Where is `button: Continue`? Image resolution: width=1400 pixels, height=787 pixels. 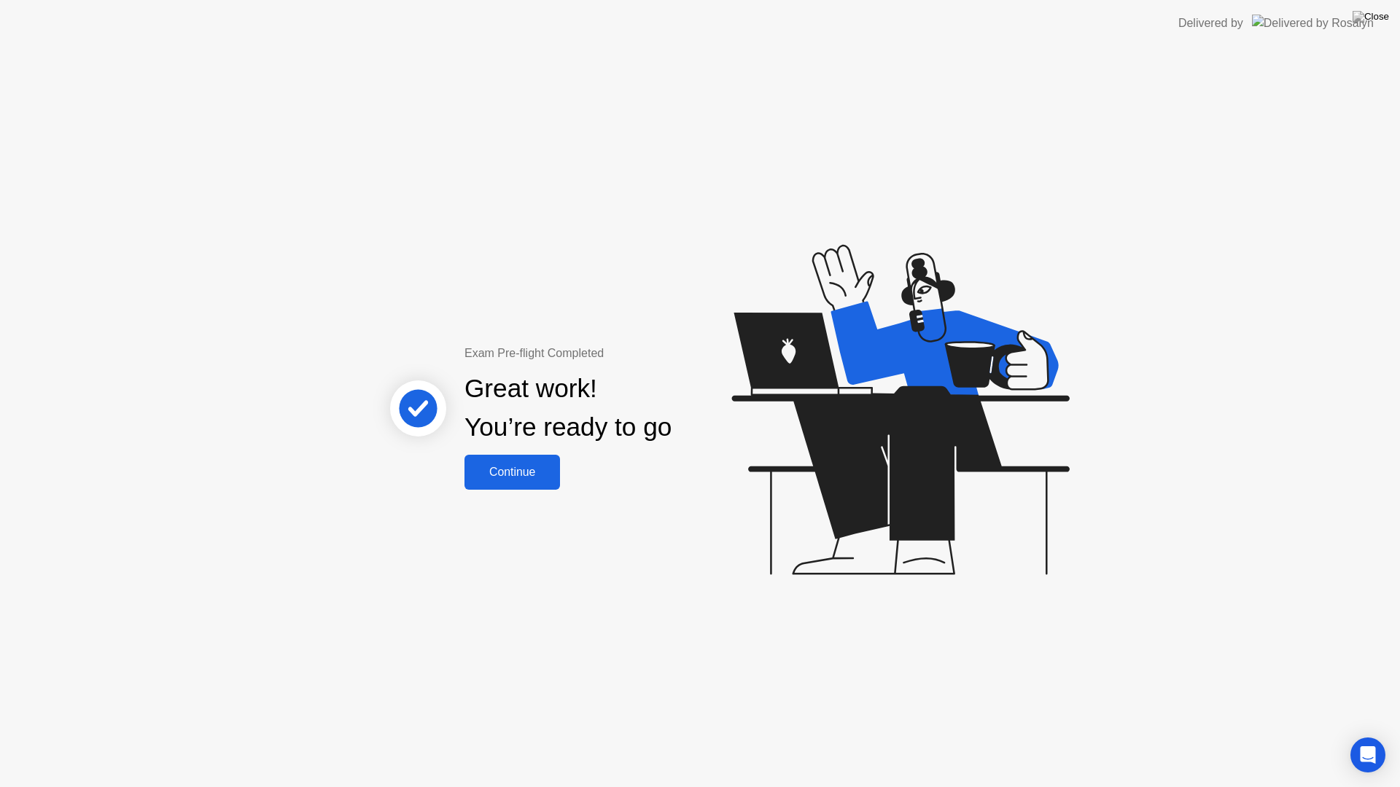 button: Continue is located at coordinates (512, 472).